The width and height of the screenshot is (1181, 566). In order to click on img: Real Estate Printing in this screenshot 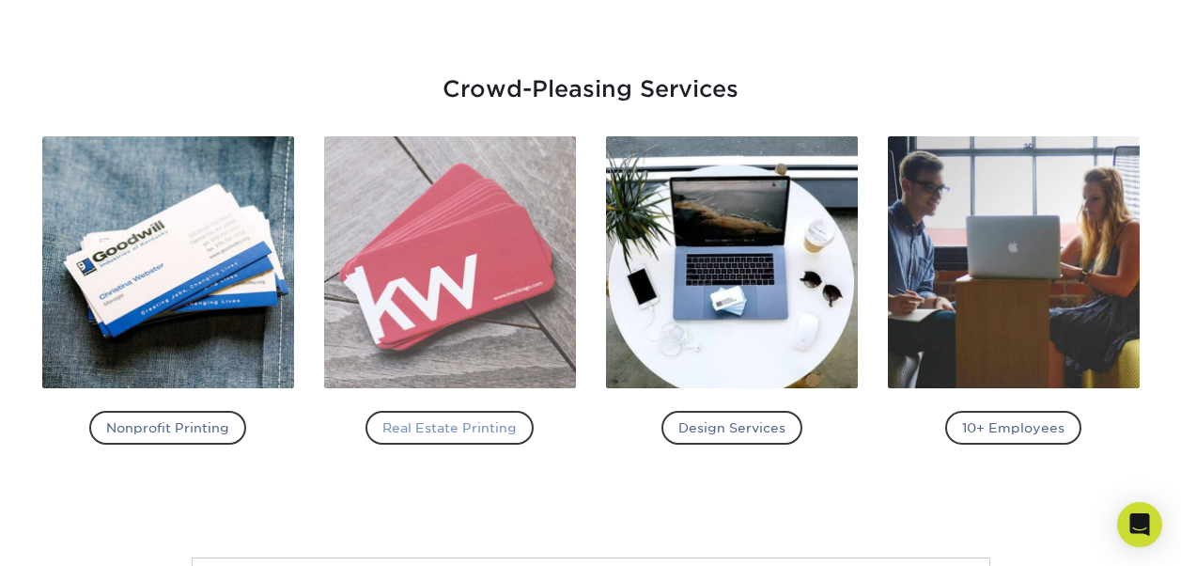, I will do `click(450, 262)`.